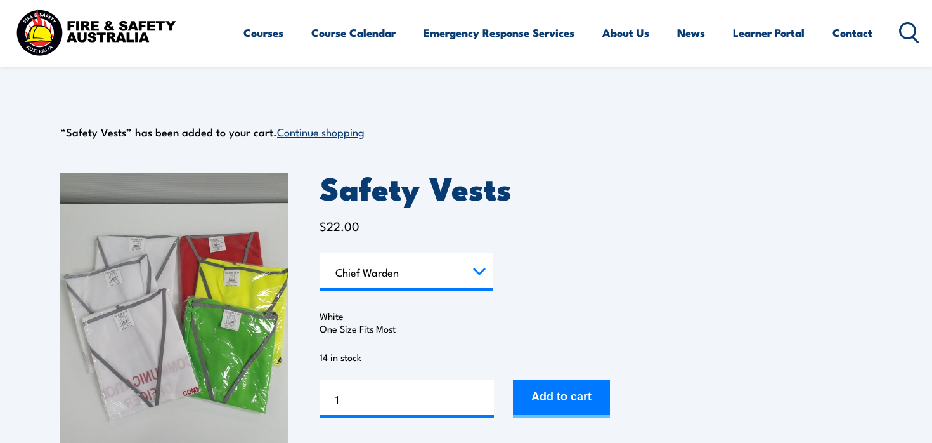 The height and width of the screenshot is (443, 932). I want to click on div: “Safety Vests” has been added to your cart., so click(466, 132).